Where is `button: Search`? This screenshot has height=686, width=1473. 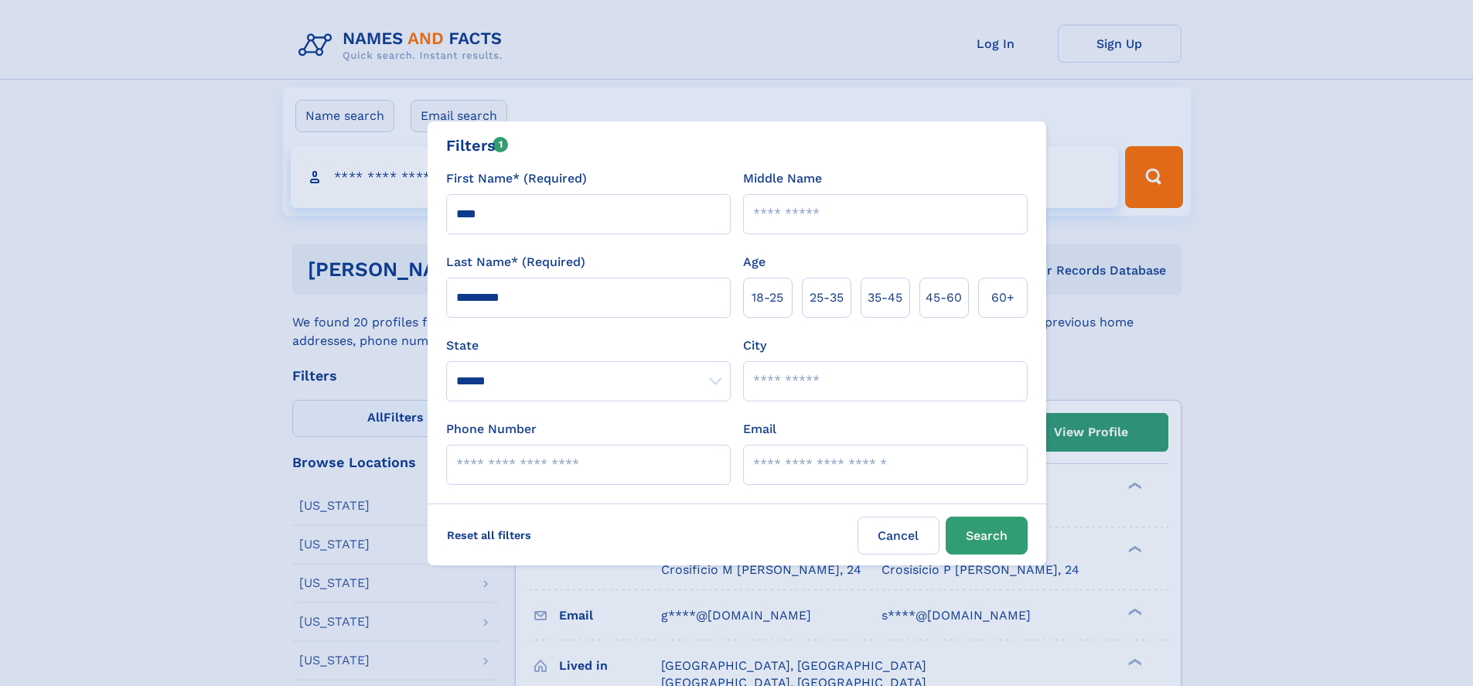 button: Search is located at coordinates (986, 535).